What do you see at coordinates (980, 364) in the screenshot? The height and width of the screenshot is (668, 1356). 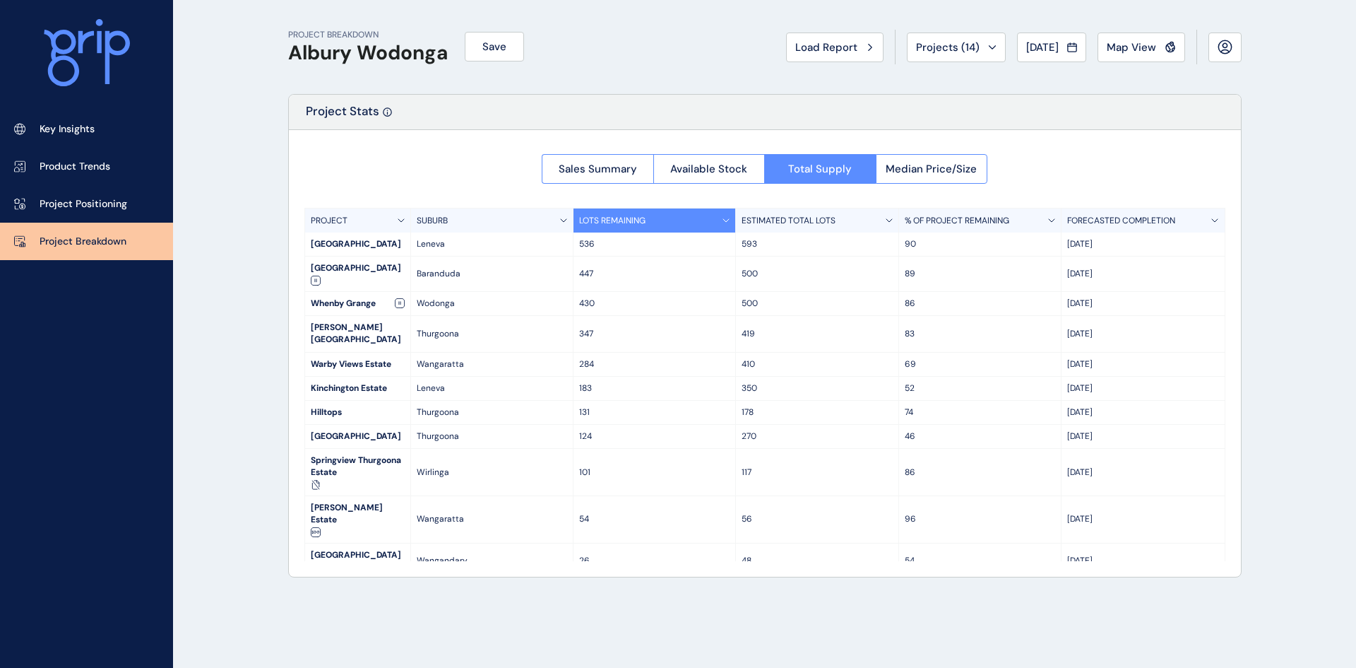 I see `p: 69` at bounding box center [980, 364].